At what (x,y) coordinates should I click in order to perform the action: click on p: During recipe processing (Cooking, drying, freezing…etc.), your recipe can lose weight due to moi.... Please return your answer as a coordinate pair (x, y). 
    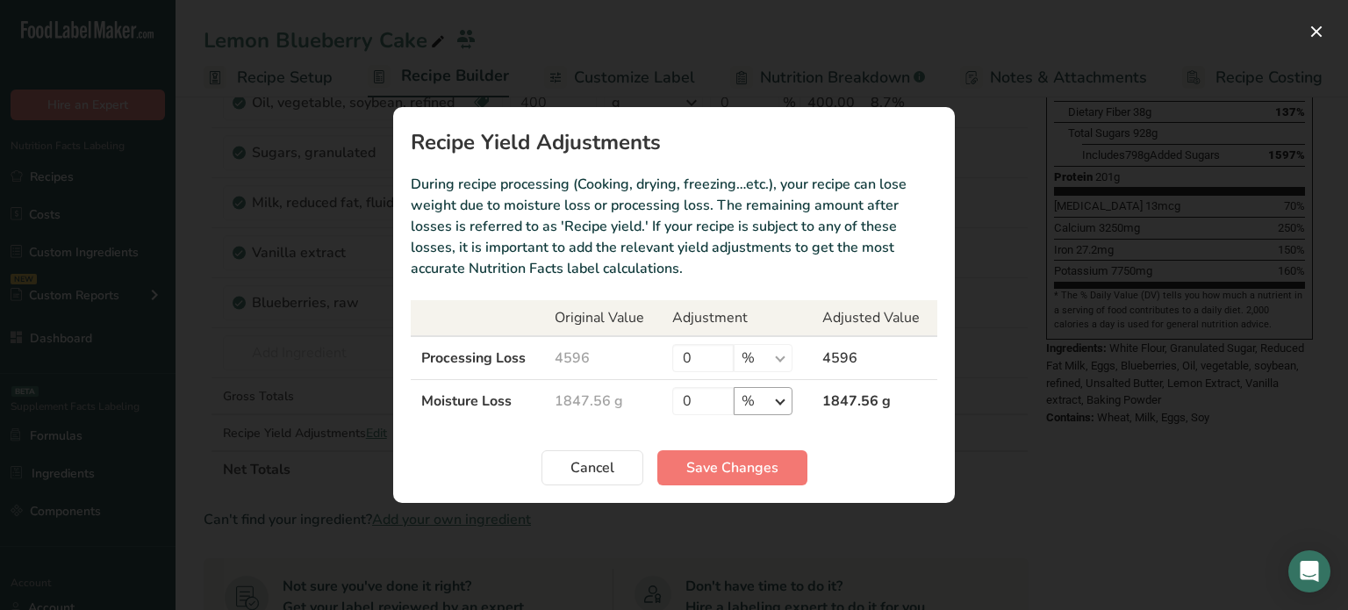
    Looking at the image, I should click on (674, 226).